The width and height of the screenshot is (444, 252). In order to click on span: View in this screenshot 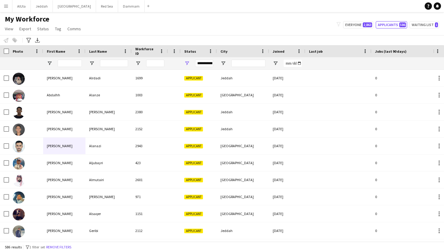, I will do `click(9, 29)`.